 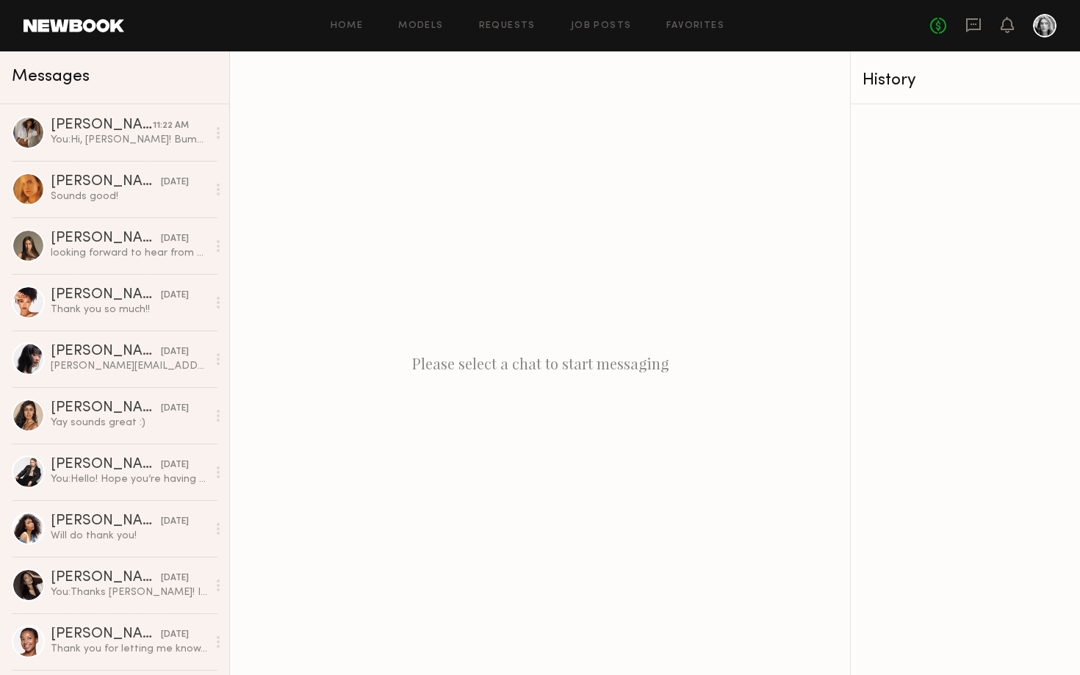 What do you see at coordinates (601, 26) in the screenshot?
I see `a: Job Posts` at bounding box center [601, 26].